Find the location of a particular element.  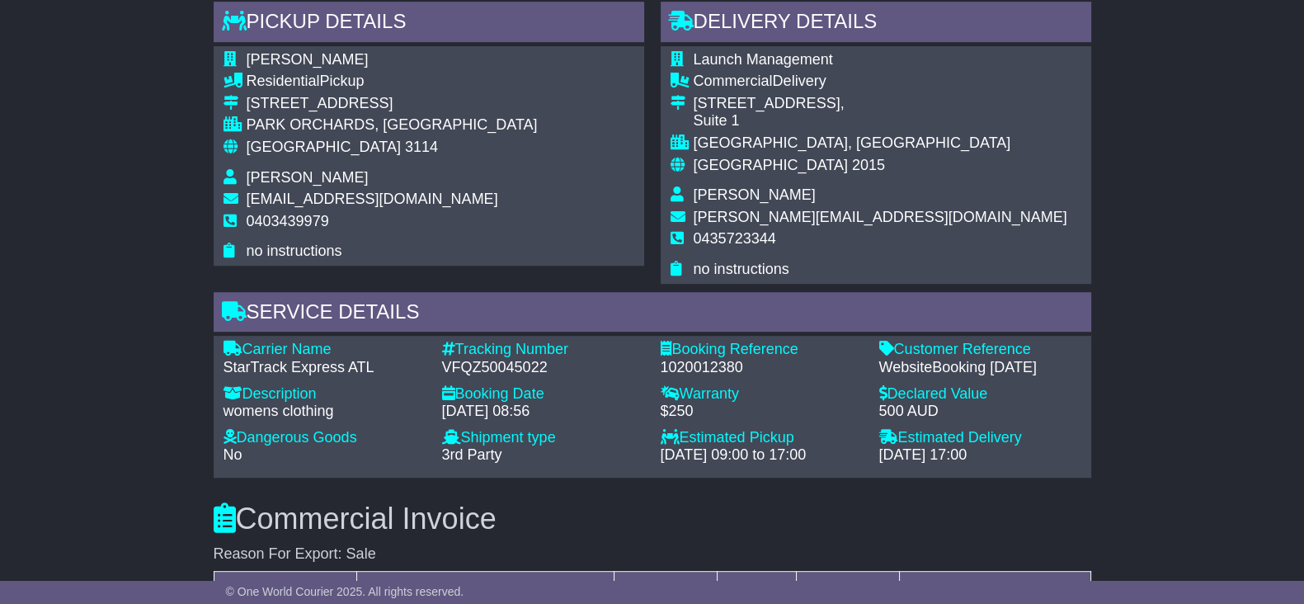

span: 3rd Party is located at coordinates (472, 454).